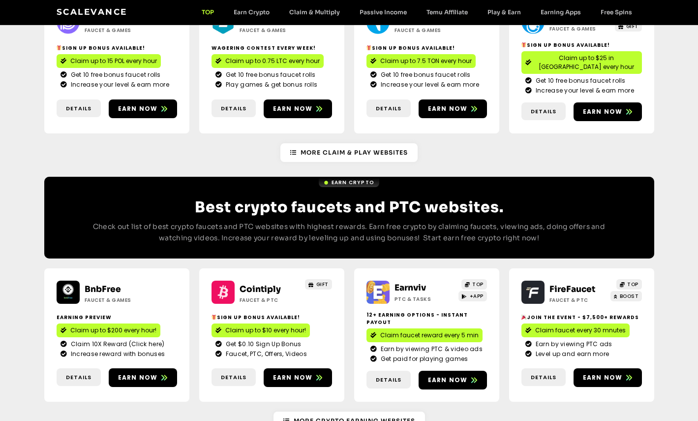  Describe the element at coordinates (117, 317) in the screenshot. I see `h2: Earning Preview` at that location.